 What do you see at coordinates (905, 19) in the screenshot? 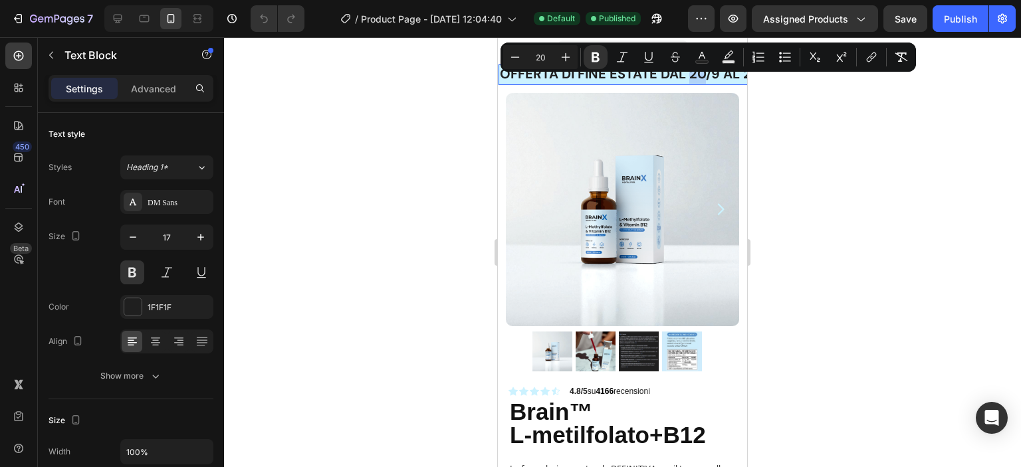
I see `span: Save` at bounding box center [905, 19].